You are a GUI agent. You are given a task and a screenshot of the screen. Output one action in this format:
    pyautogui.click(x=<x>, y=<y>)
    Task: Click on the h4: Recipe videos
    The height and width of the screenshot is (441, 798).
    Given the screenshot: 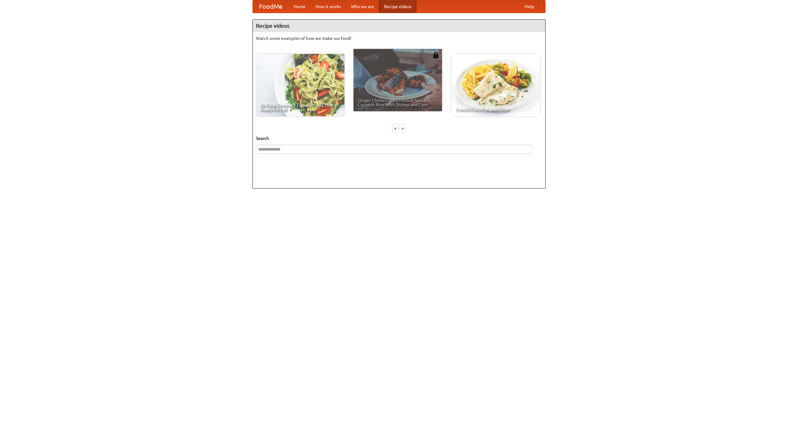 What is the action you would take?
    pyautogui.click(x=399, y=26)
    